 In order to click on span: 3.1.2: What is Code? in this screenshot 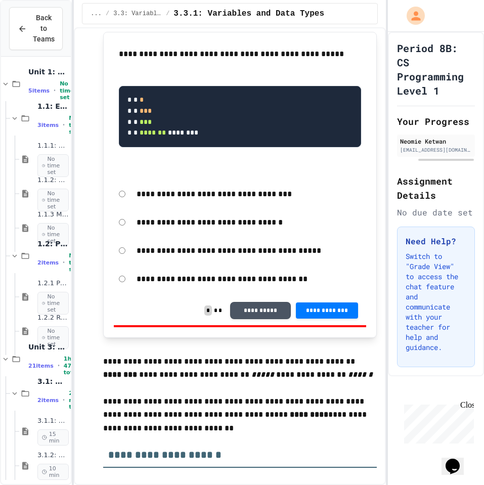, I will do `click(53, 456)`.